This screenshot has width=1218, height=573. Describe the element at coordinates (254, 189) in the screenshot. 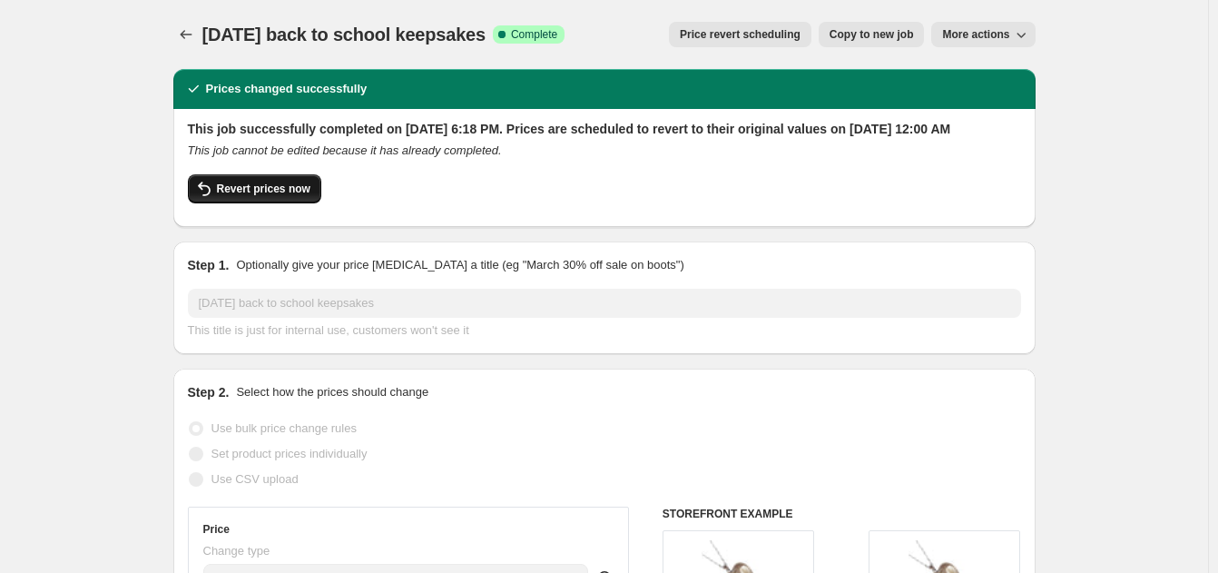

I see `button: Revert prices now` at that location.